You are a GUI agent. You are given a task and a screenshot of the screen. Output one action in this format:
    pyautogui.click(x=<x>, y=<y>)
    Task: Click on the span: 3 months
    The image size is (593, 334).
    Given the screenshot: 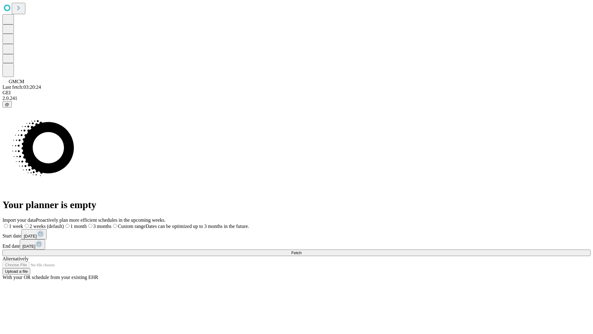 What is the action you would take?
    pyautogui.click(x=102, y=226)
    